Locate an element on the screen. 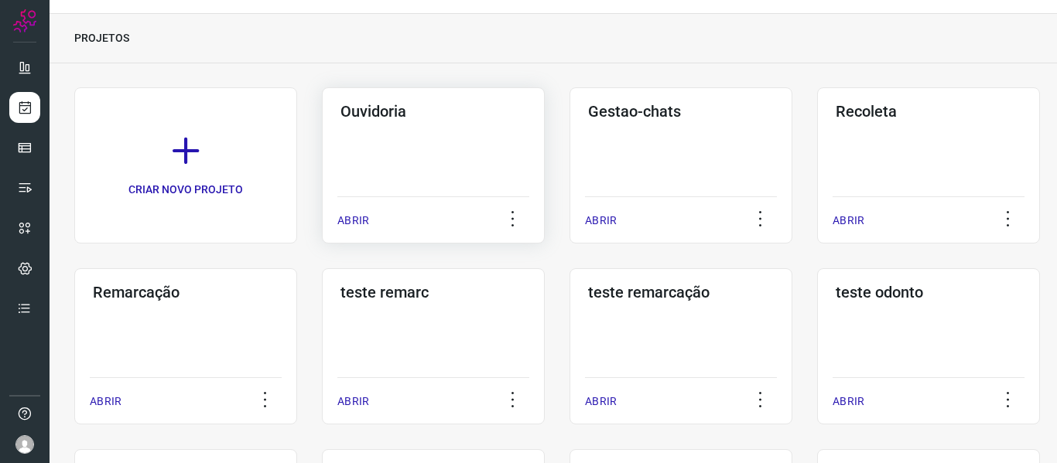 This screenshot has width=1057, height=463. h3: teste odonto is located at coordinates (928, 292).